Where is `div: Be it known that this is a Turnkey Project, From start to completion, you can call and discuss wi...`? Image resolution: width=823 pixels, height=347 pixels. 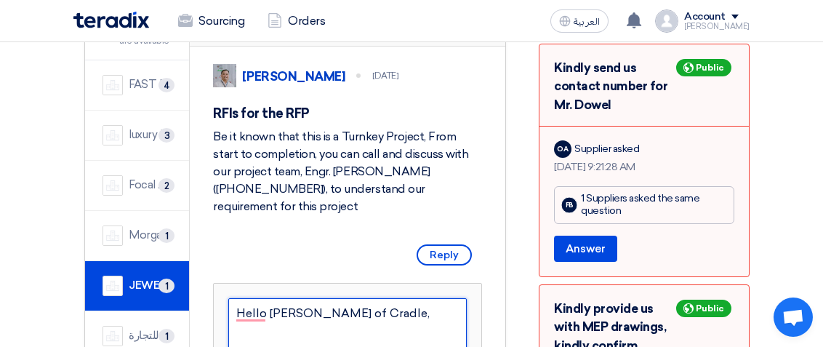 div: Be it known that this is a Turnkey Project, From start to completion, you can call and discuss wi... is located at coordinates (347, 172).